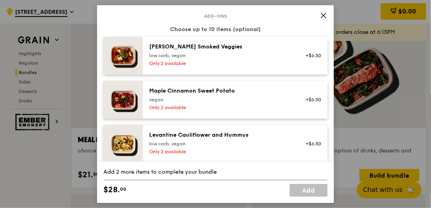 This screenshot has height=208, width=431. What do you see at coordinates (220, 100) in the screenshot?
I see `div: vegan` at bounding box center [220, 100].